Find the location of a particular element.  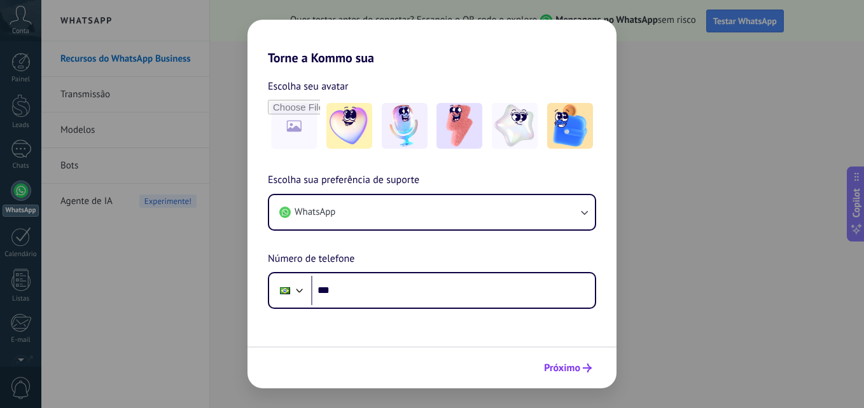

button: Próximo is located at coordinates (568, 368).